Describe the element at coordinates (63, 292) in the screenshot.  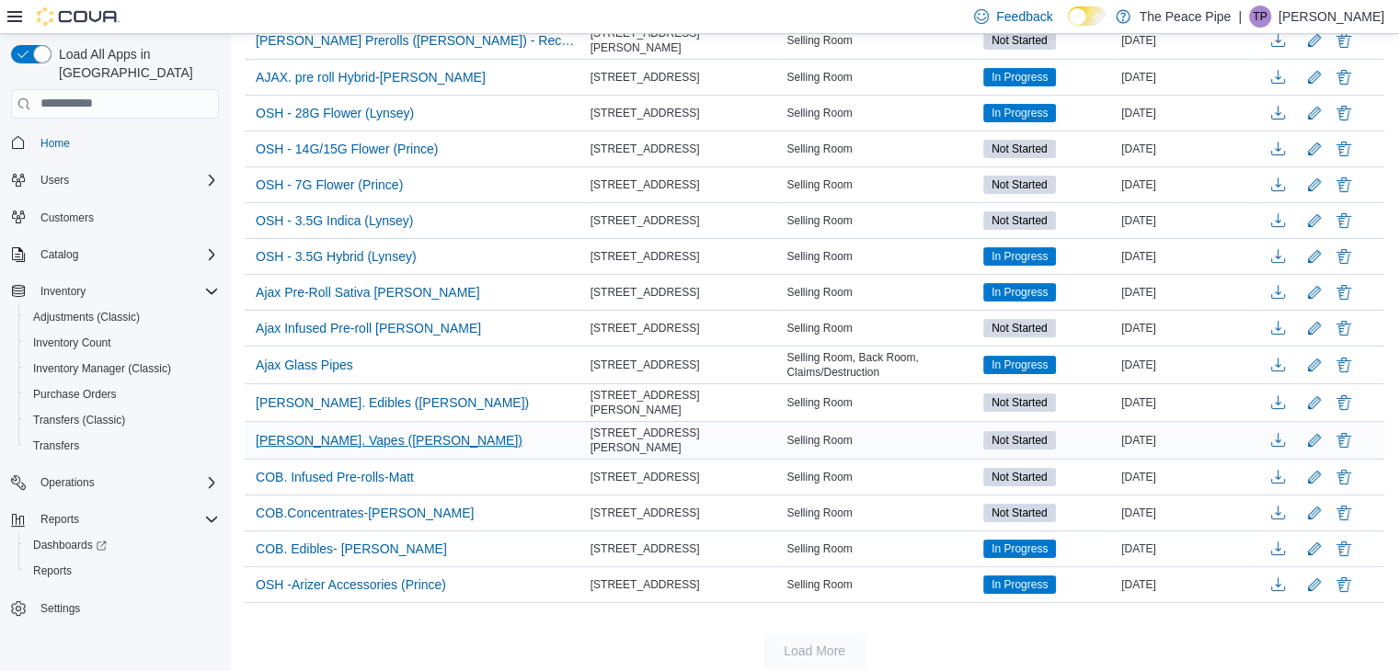
I see `span: Inventory` at that location.